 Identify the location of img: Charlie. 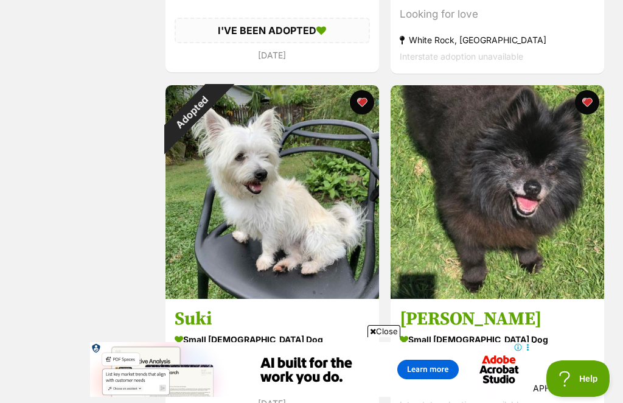
(497, 192).